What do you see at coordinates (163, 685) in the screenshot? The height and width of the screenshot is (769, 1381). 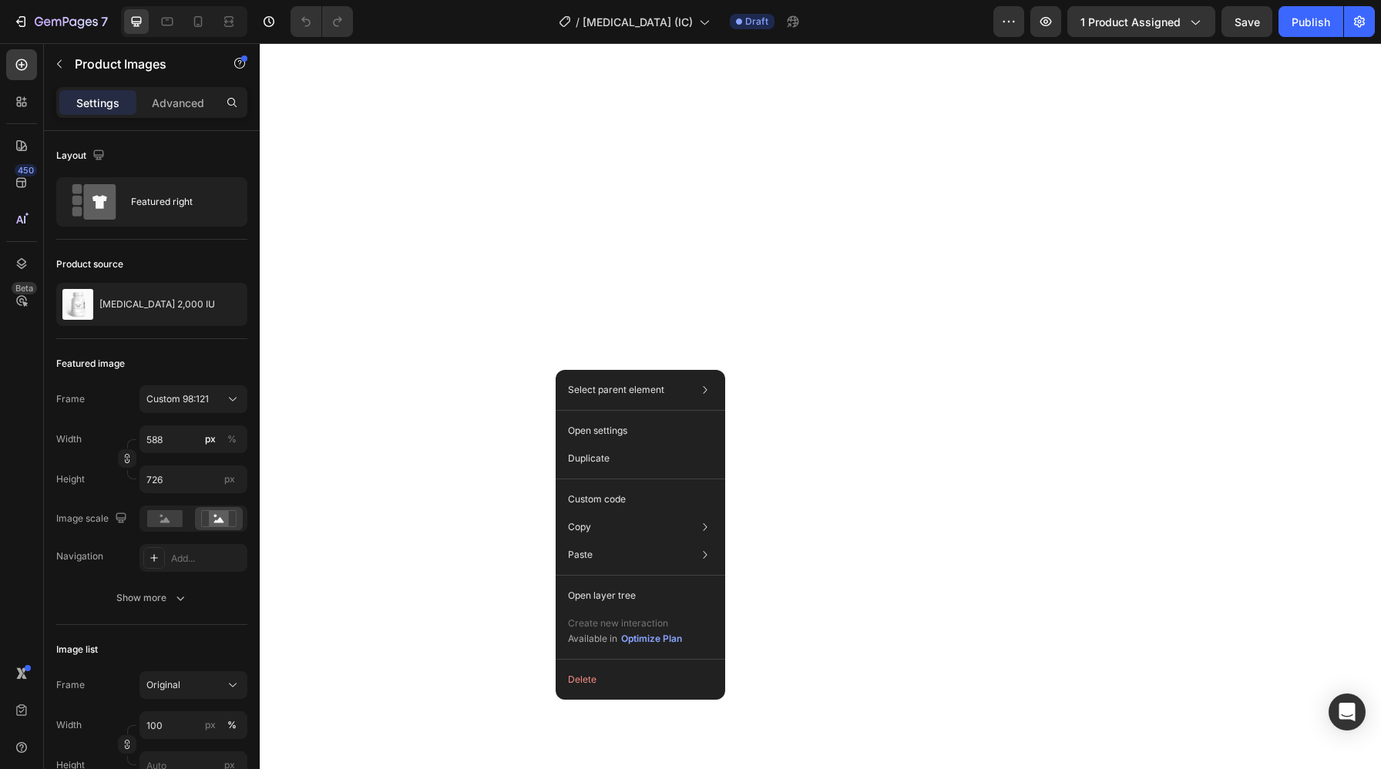 I see `span: Original` at bounding box center [163, 685].